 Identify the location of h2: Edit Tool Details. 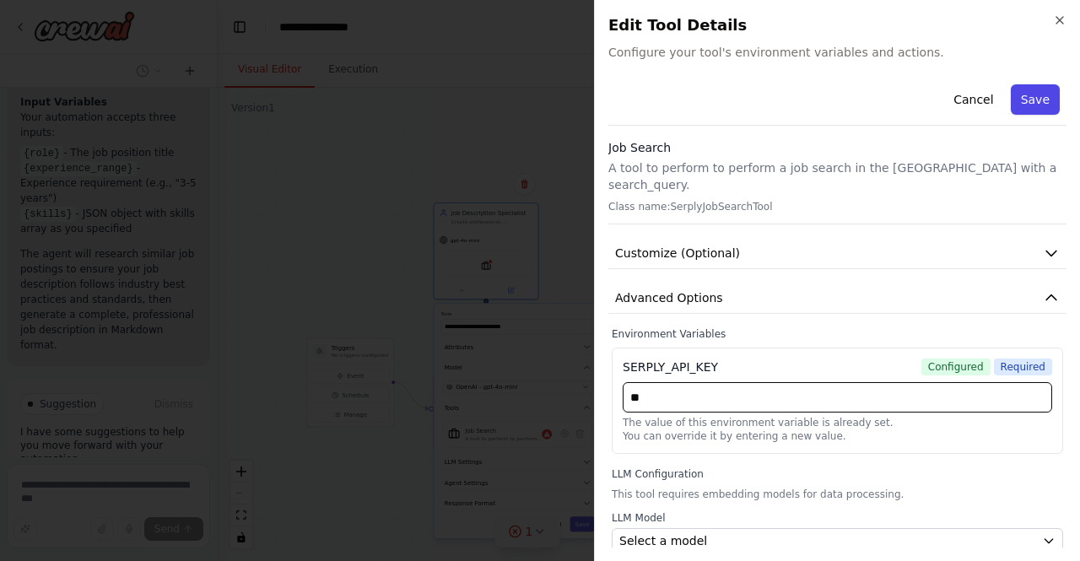
(837, 25).